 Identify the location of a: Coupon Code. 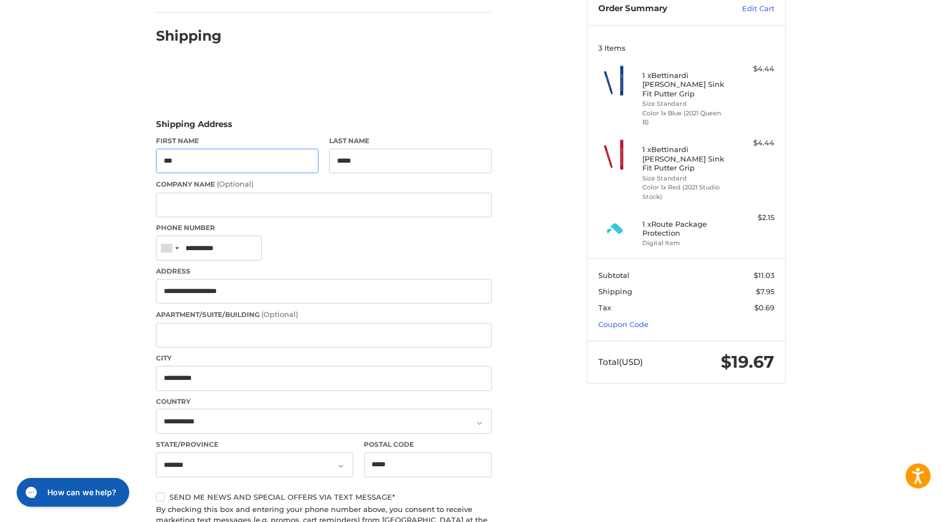
(624, 324).